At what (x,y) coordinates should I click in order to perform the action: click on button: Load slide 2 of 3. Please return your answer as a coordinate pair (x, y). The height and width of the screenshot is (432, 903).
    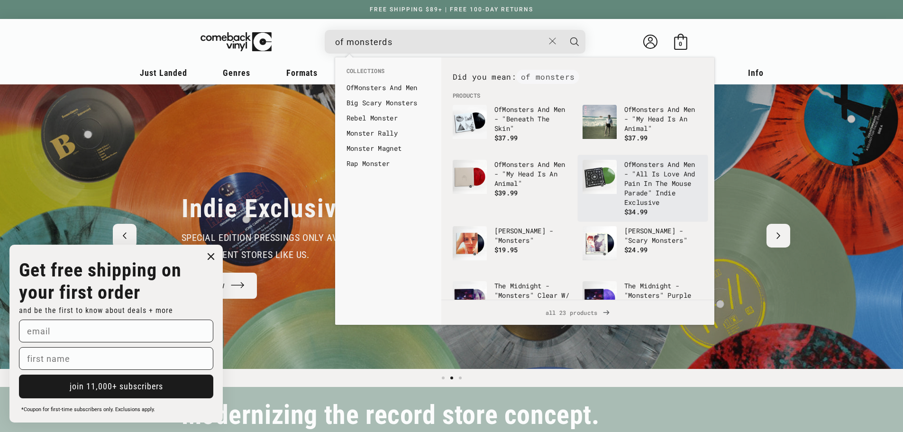
    Looking at the image, I should click on (452, 378).